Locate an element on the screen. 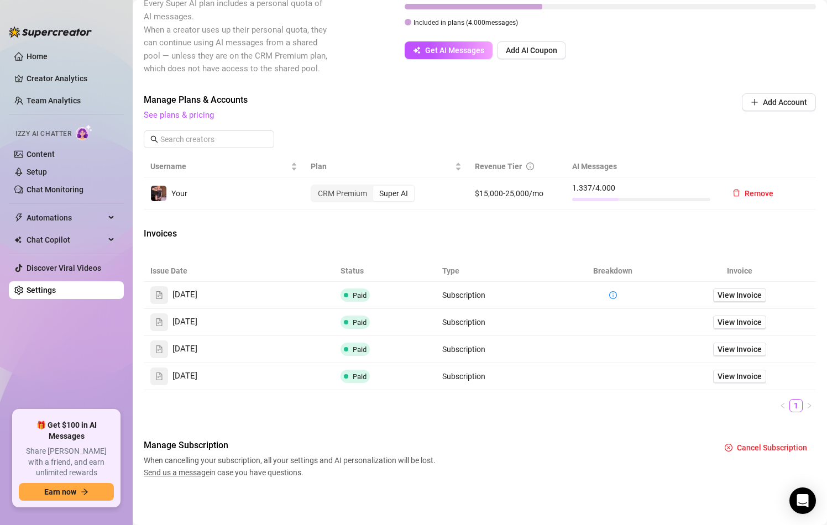 Image resolution: width=827 pixels, height=525 pixels. img: logo-BBDzfeDw.svg is located at coordinates (50, 32).